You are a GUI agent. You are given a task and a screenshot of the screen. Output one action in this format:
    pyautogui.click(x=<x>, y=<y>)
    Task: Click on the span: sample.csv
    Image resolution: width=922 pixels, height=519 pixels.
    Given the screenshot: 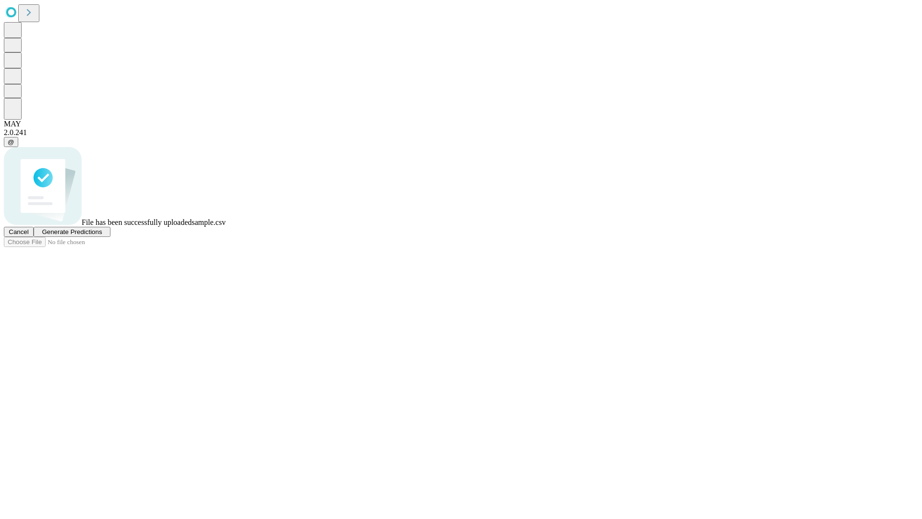 What is the action you would take?
    pyautogui.click(x=208, y=222)
    